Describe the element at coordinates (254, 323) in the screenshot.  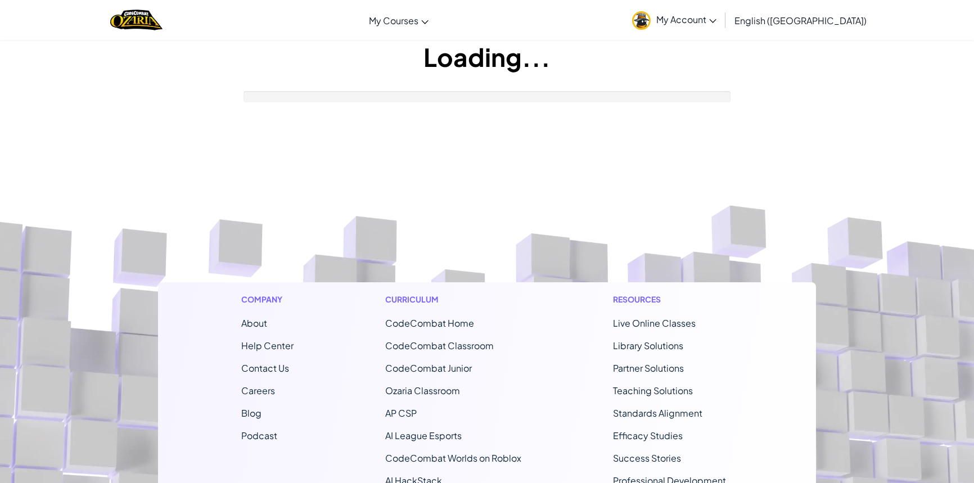
I see `a: About` at that location.